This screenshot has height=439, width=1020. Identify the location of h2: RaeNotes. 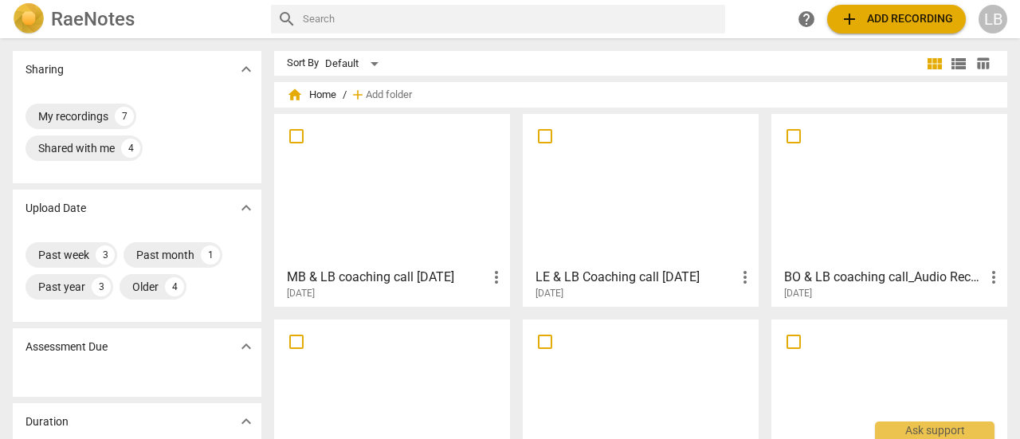
(92, 19).